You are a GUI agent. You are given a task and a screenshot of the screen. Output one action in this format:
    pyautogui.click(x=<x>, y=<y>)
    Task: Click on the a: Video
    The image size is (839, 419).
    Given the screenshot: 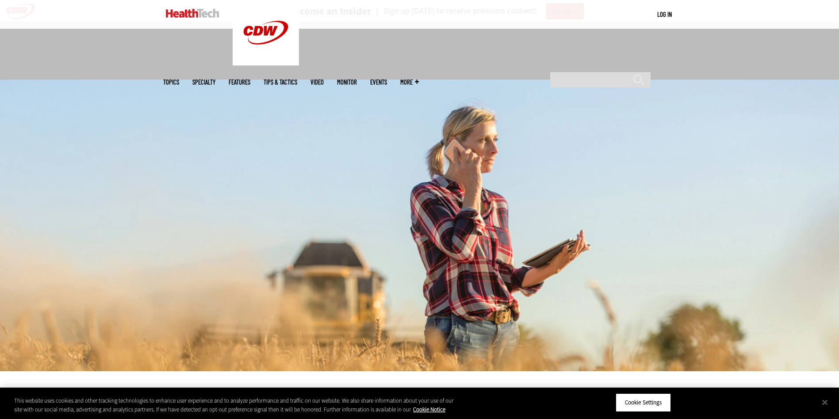 What is the action you would take?
    pyautogui.click(x=317, y=82)
    